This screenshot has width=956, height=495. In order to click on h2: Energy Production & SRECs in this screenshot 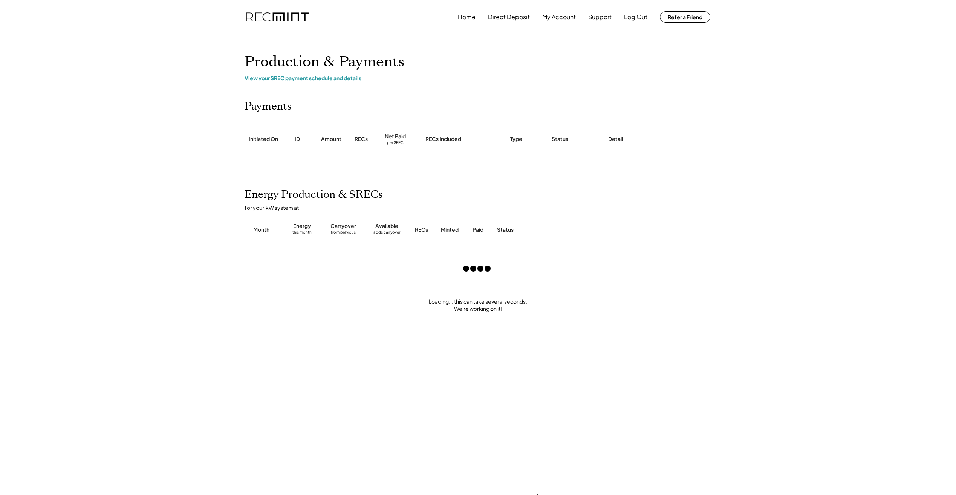, I will do `click(314, 195)`.